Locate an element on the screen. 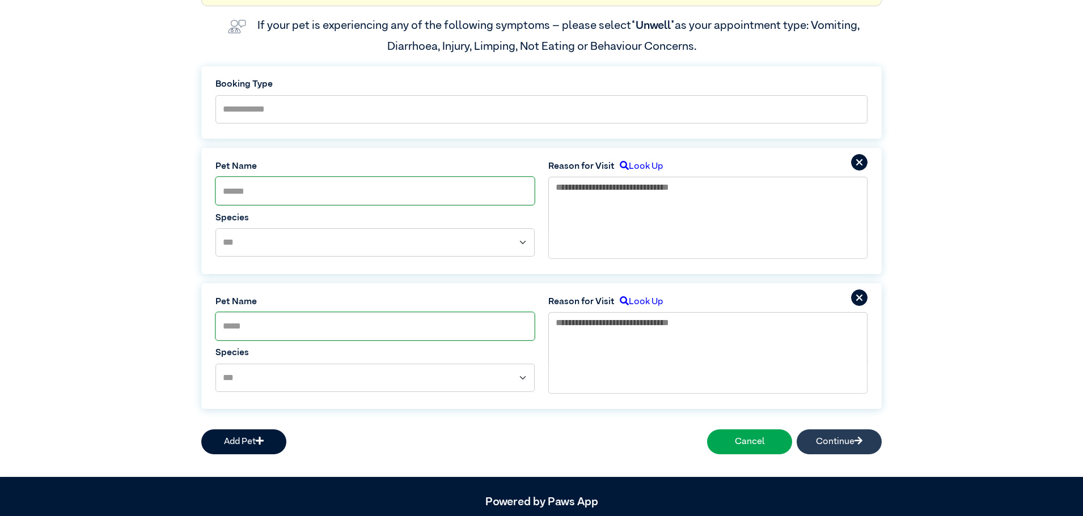 The image size is (1083, 516). label: Booking Type is located at coordinates (541, 84).